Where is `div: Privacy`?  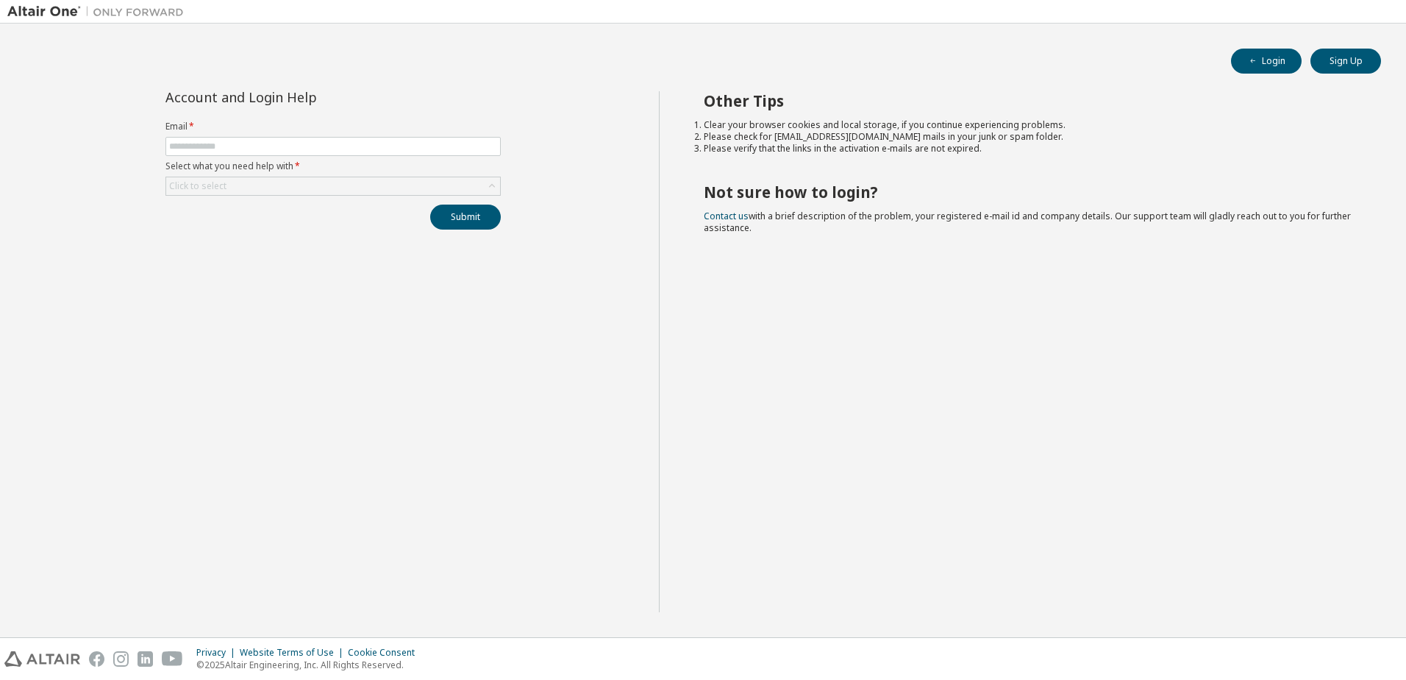
div: Privacy is located at coordinates (218, 652).